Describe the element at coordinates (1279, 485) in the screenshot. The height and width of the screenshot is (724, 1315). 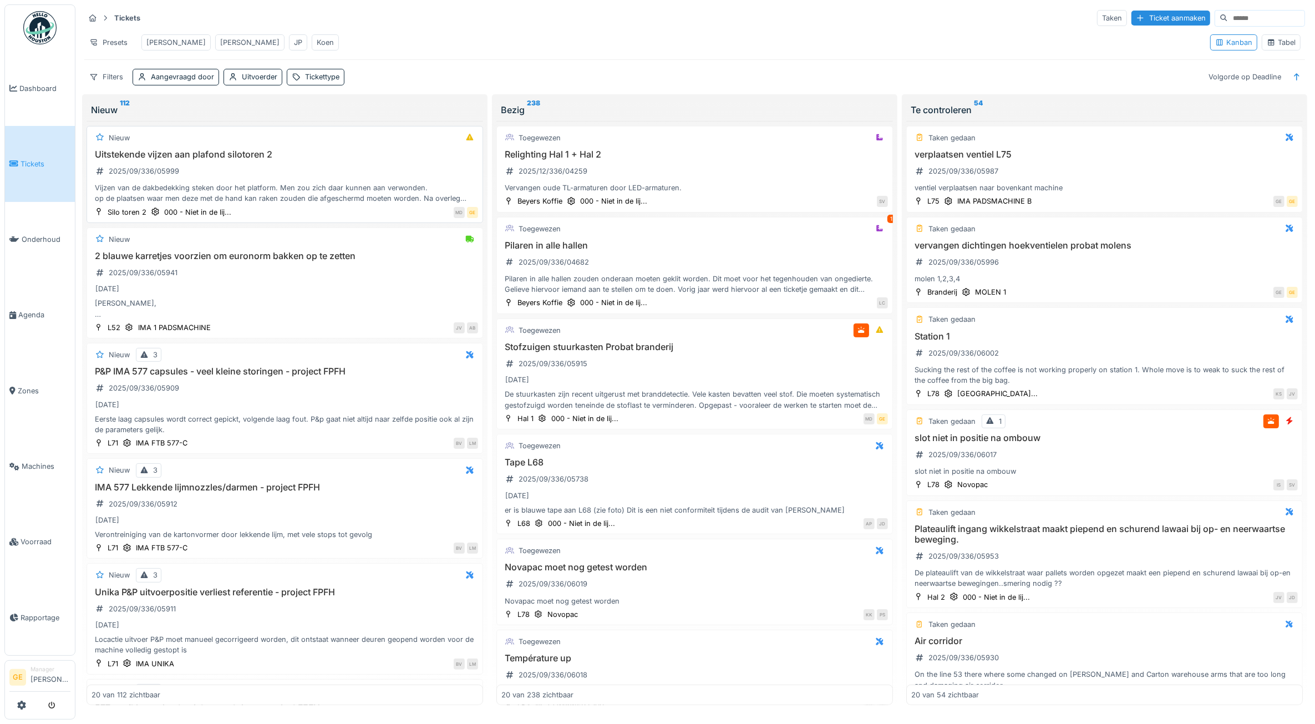
I see `div: IS` at that location.